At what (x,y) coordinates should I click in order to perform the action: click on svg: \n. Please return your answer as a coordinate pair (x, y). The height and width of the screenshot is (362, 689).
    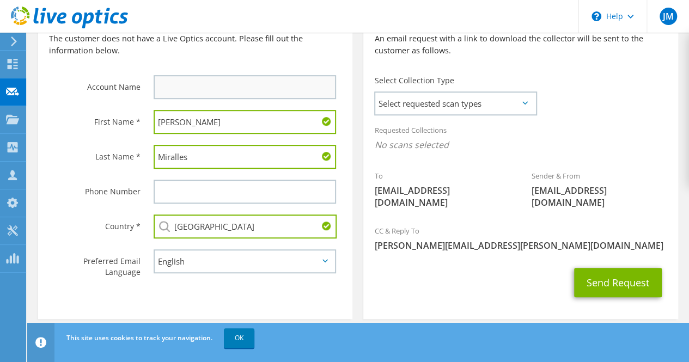
    Looking at the image, I should click on (596, 16).